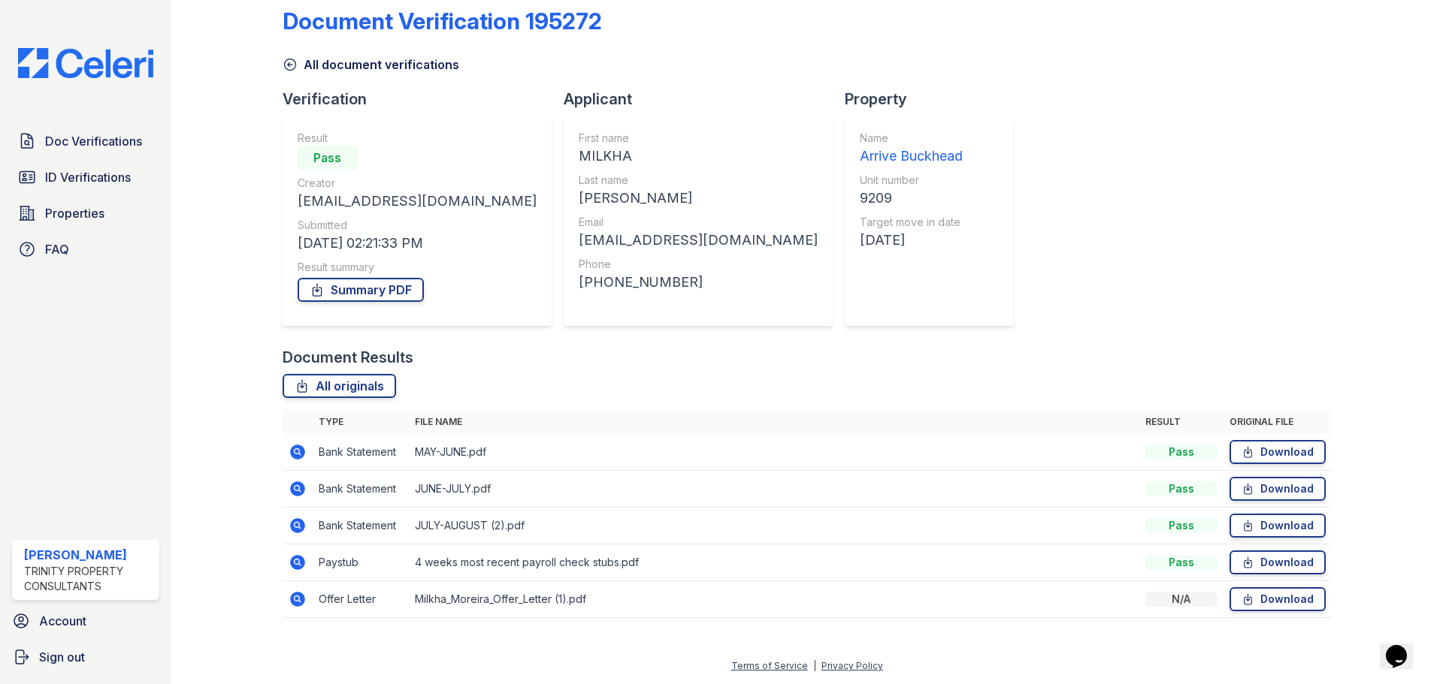 The height and width of the screenshot is (684, 1443). What do you see at coordinates (86, 141) in the screenshot?
I see `a: Doc Verifications` at bounding box center [86, 141].